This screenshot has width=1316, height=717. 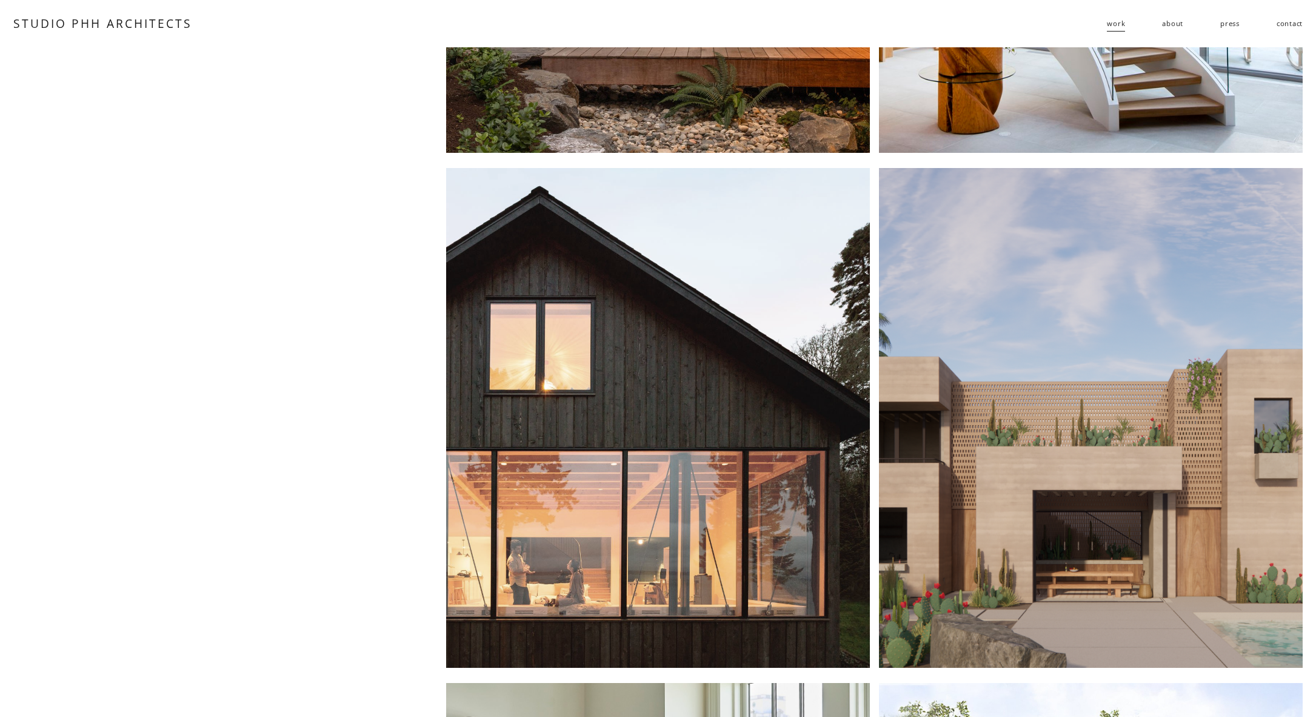 What do you see at coordinates (103, 23) in the screenshot?
I see `a: STUDIO PHH ARCHITECTS` at bounding box center [103, 23].